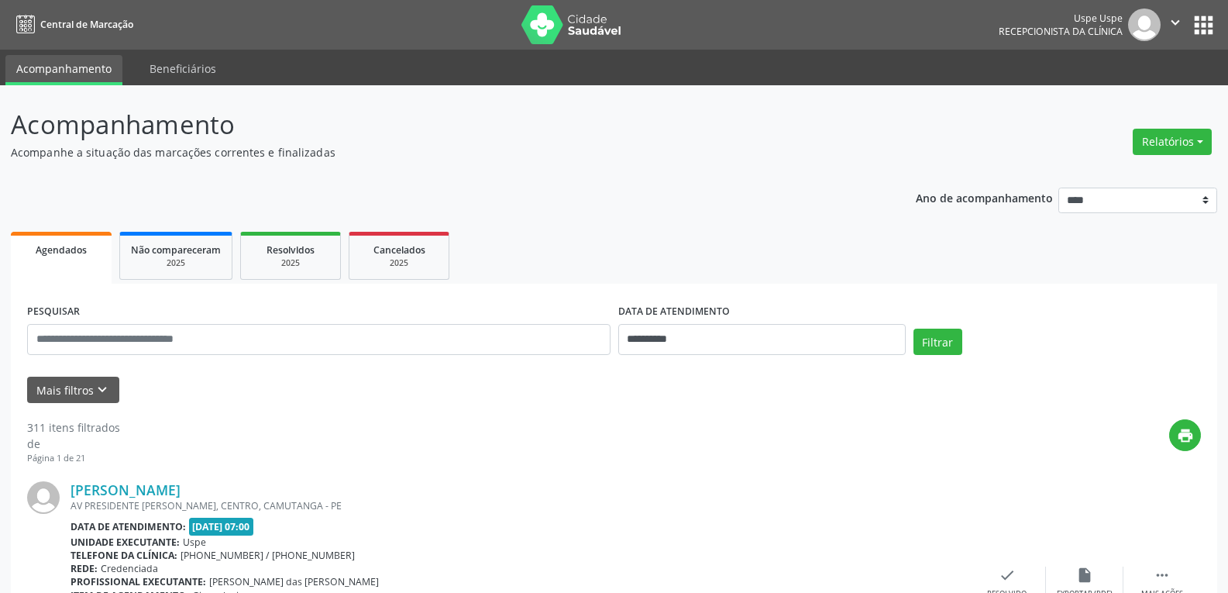 The width and height of the screenshot is (1228, 593). I want to click on span: Agendados, so click(61, 249).